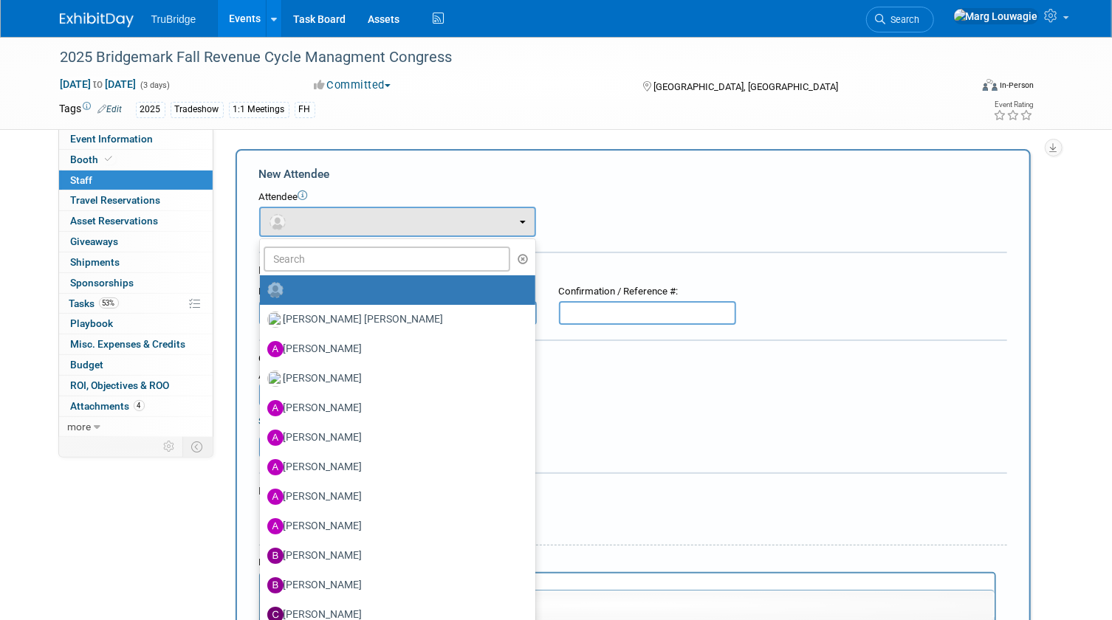  What do you see at coordinates (92, 323) in the screenshot?
I see `span: Playbook` at bounding box center [92, 323].